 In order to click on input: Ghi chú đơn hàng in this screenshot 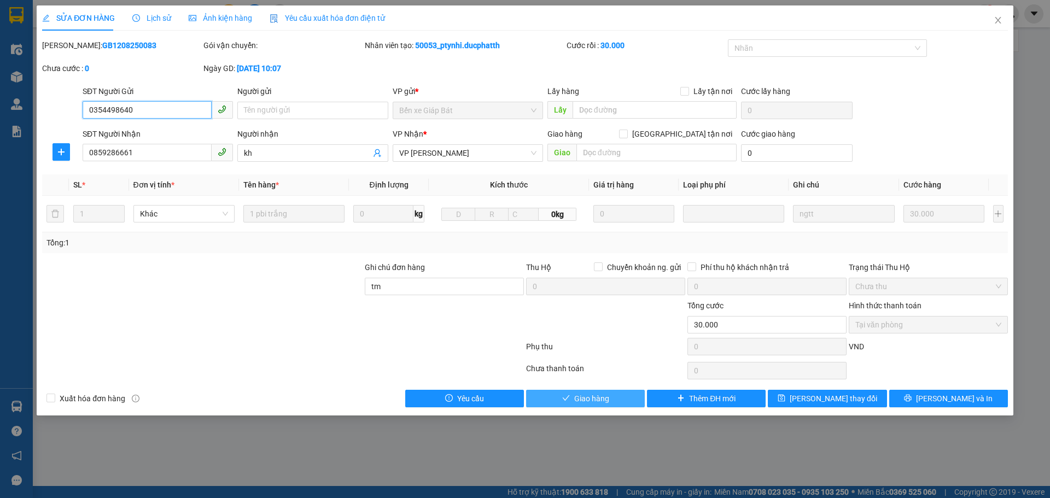, I will do `click(444, 287)`.